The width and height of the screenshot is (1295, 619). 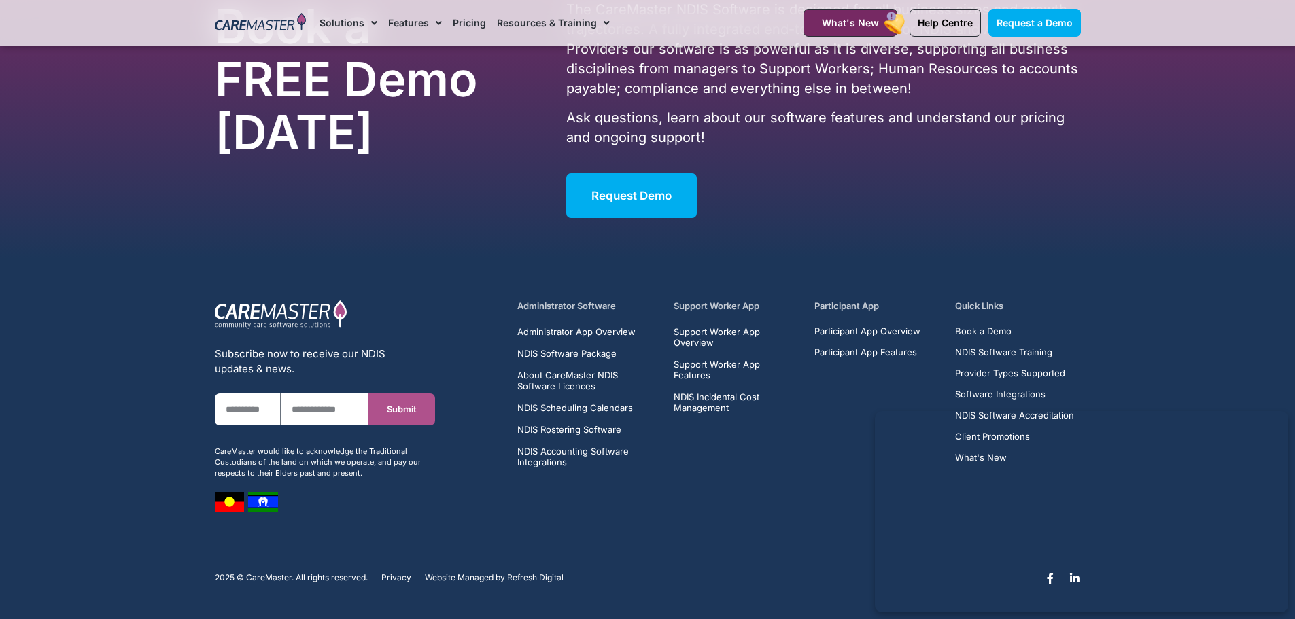 What do you see at coordinates (1018, 306) in the screenshot?
I see `h5: Quick Links` at bounding box center [1018, 306].